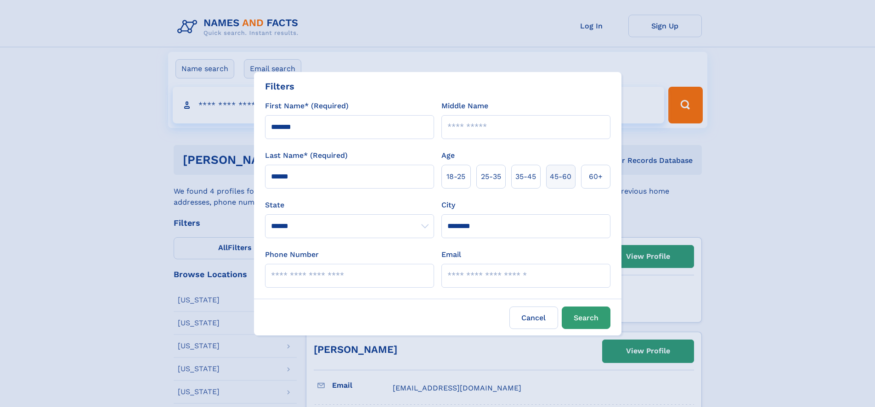  Describe the element at coordinates (455, 177) in the screenshot. I see `span: 18‑25` at that location.